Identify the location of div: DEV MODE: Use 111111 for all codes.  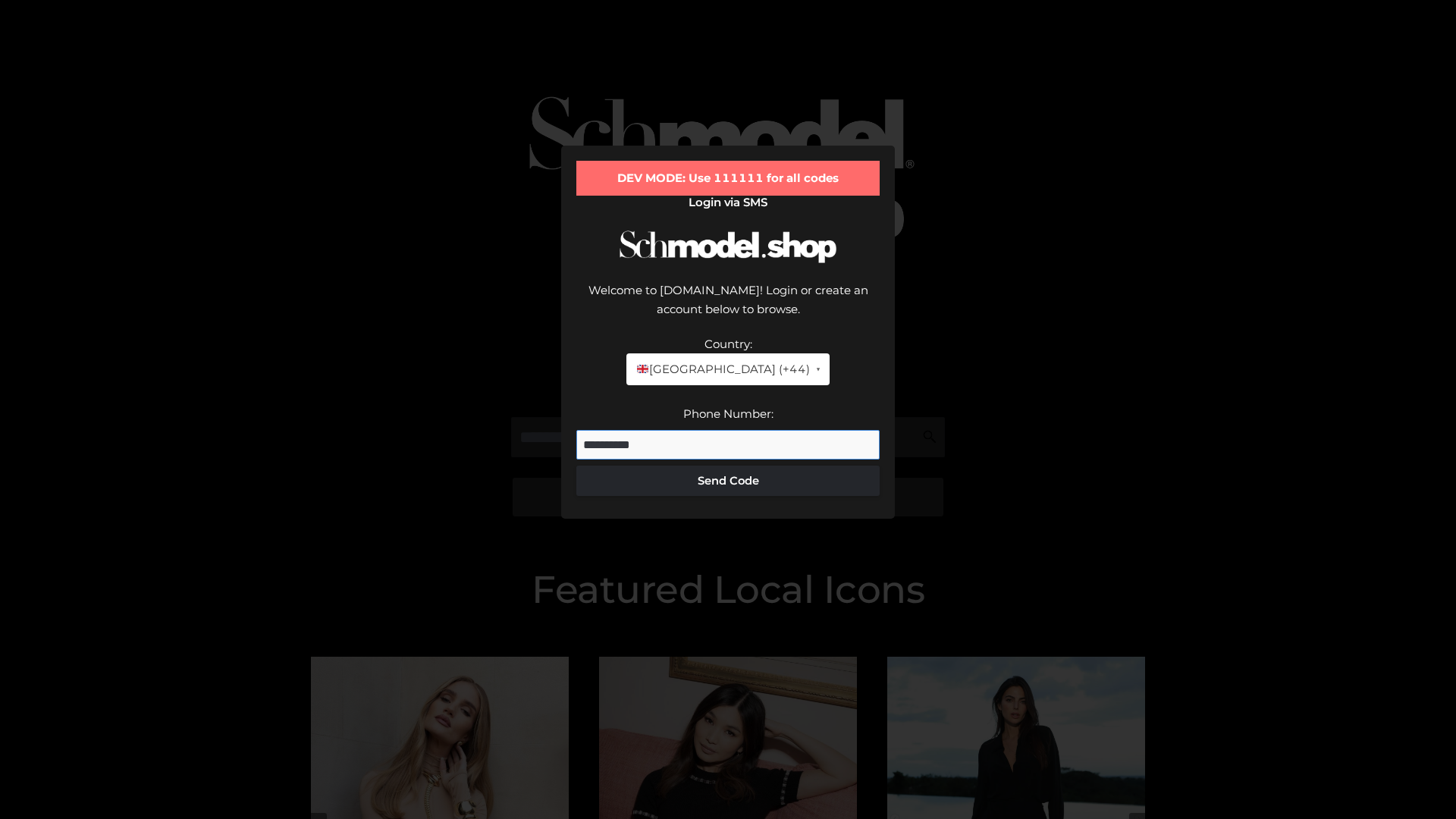
(728, 178).